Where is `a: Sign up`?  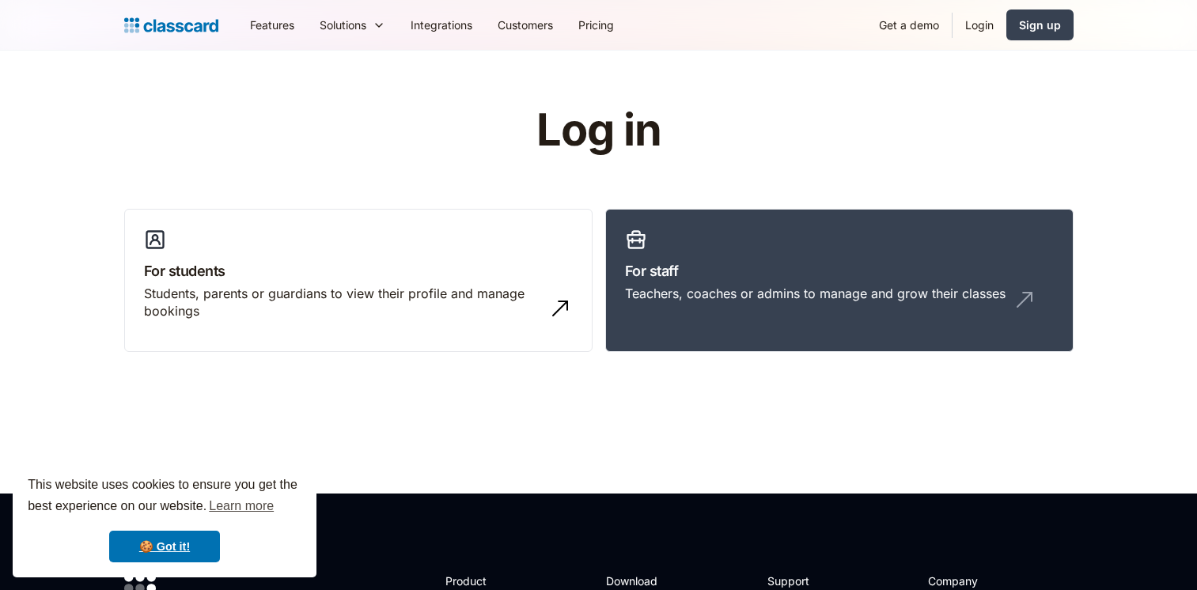 a: Sign up is located at coordinates (1040, 25).